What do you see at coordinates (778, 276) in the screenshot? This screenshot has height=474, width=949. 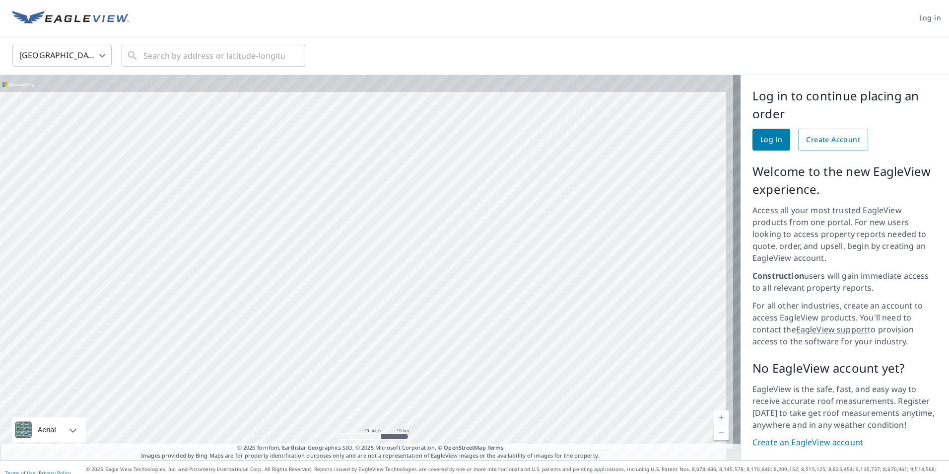 I see `strong: Construction` at bounding box center [778, 276].